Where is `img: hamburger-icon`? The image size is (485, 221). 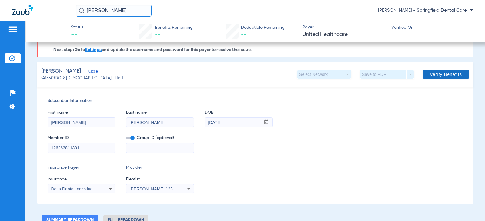 img: hamburger-icon is located at coordinates (13, 29).